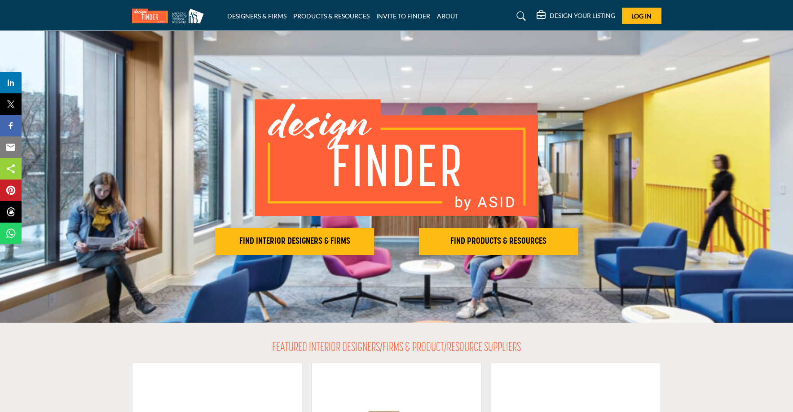  I want to click on a: ABOUT, so click(447, 16).